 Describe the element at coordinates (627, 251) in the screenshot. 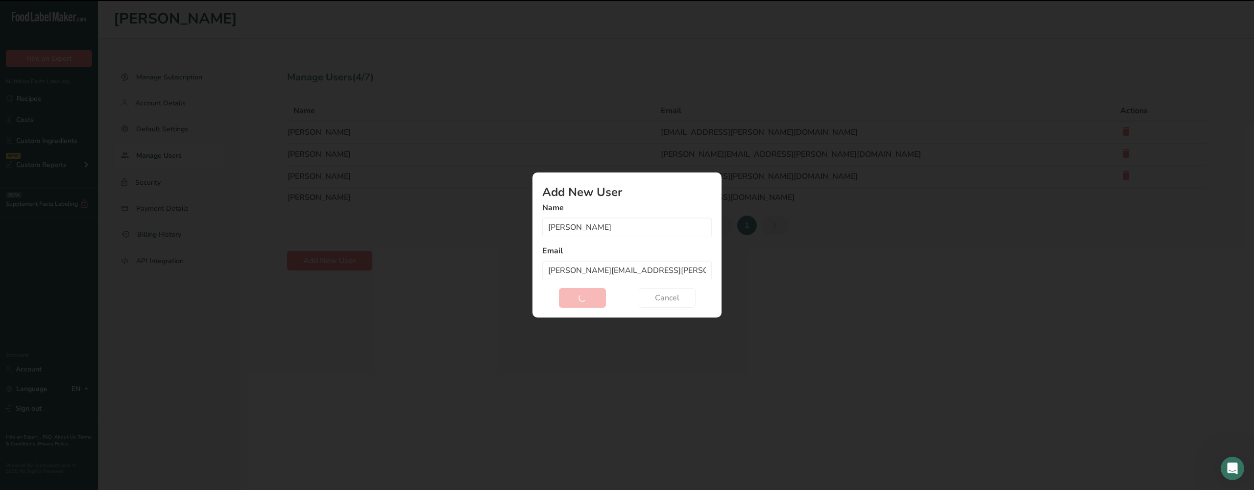

I see `label: Email` at that location.